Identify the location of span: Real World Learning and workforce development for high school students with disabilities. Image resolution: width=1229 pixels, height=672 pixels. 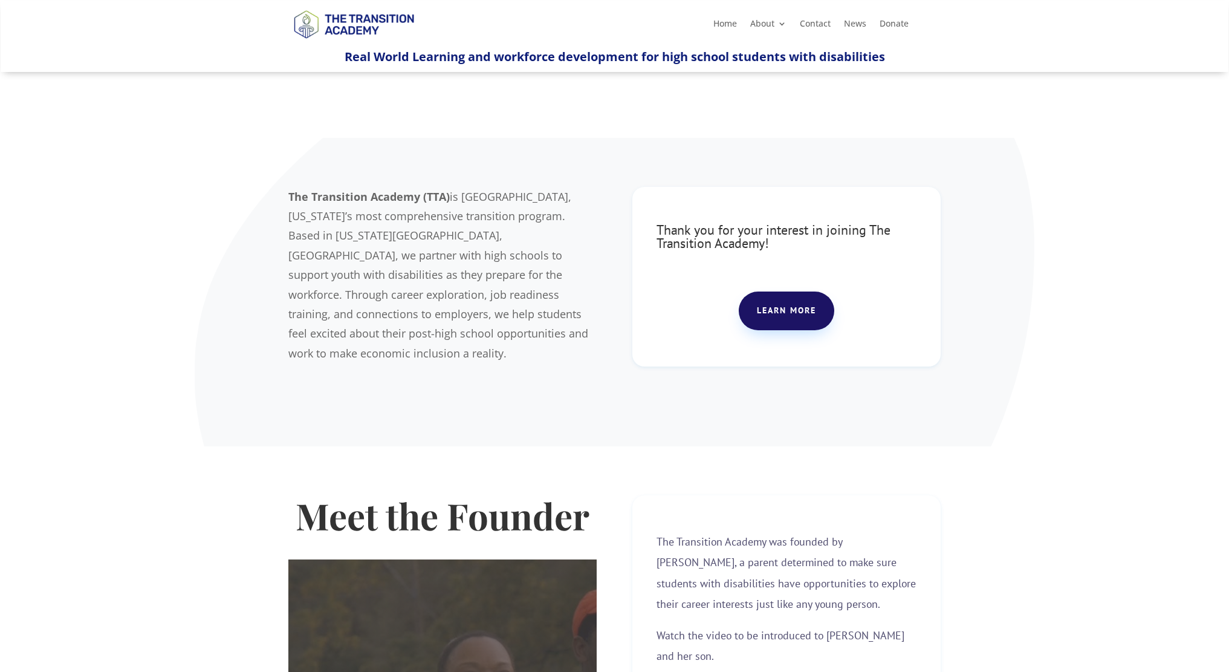
(615, 56).